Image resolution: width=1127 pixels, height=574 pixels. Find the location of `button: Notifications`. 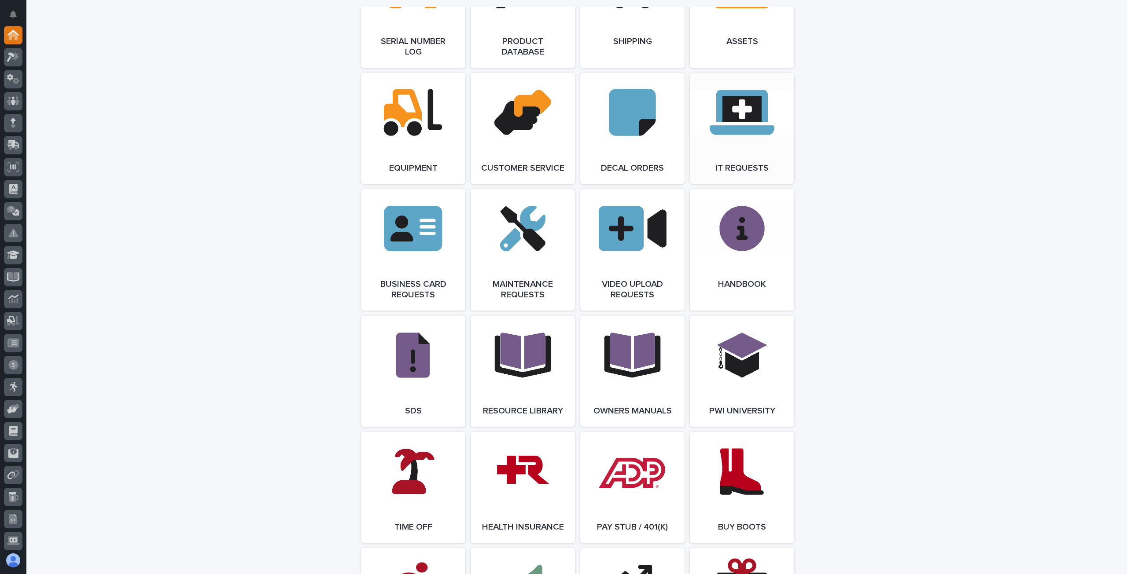

button: Notifications is located at coordinates (13, 15).